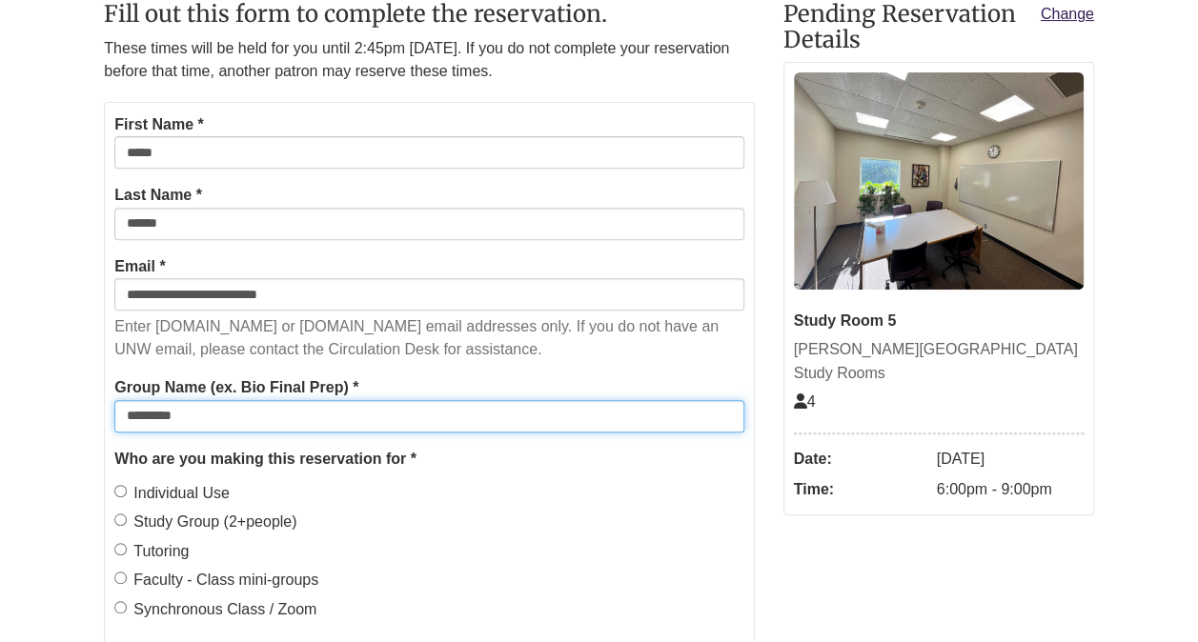 This screenshot has width=1198, height=642. I want to click on div: Study Room 5, so click(939, 321).